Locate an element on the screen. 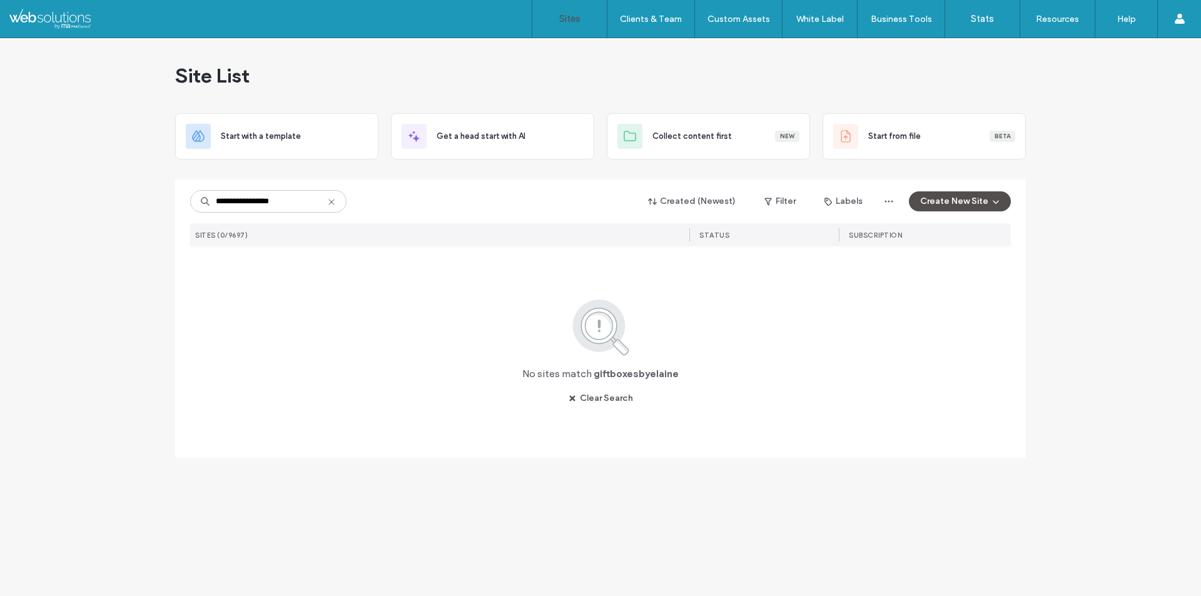  span: SUBSCRIPTION is located at coordinates (875, 235).